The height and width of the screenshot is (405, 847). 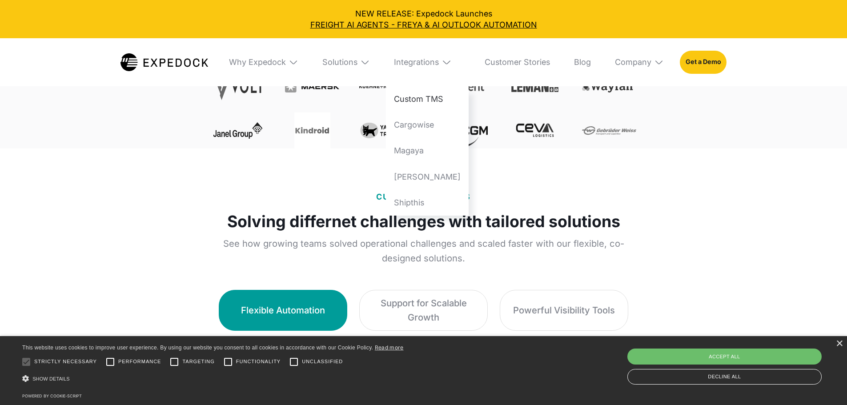 What do you see at coordinates (427, 151) in the screenshot?
I see `a: Magaya` at bounding box center [427, 151].